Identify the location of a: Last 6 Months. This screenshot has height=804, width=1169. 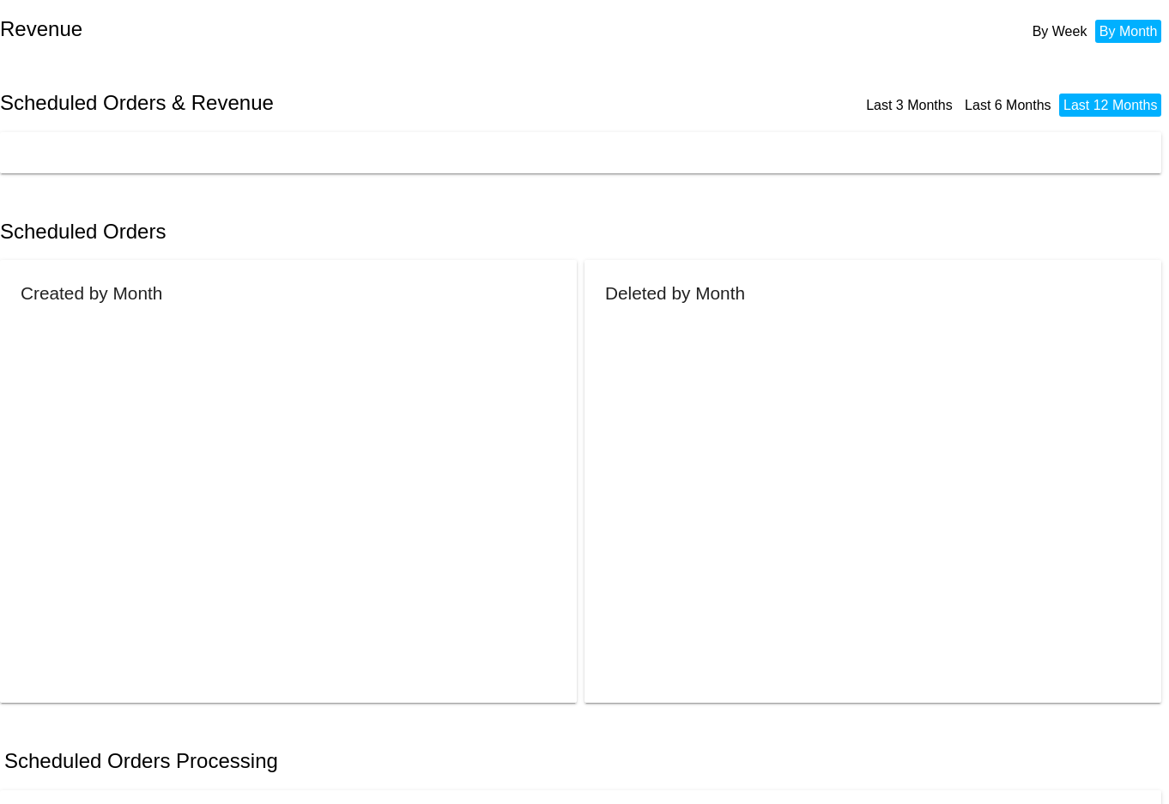
(1008, 105).